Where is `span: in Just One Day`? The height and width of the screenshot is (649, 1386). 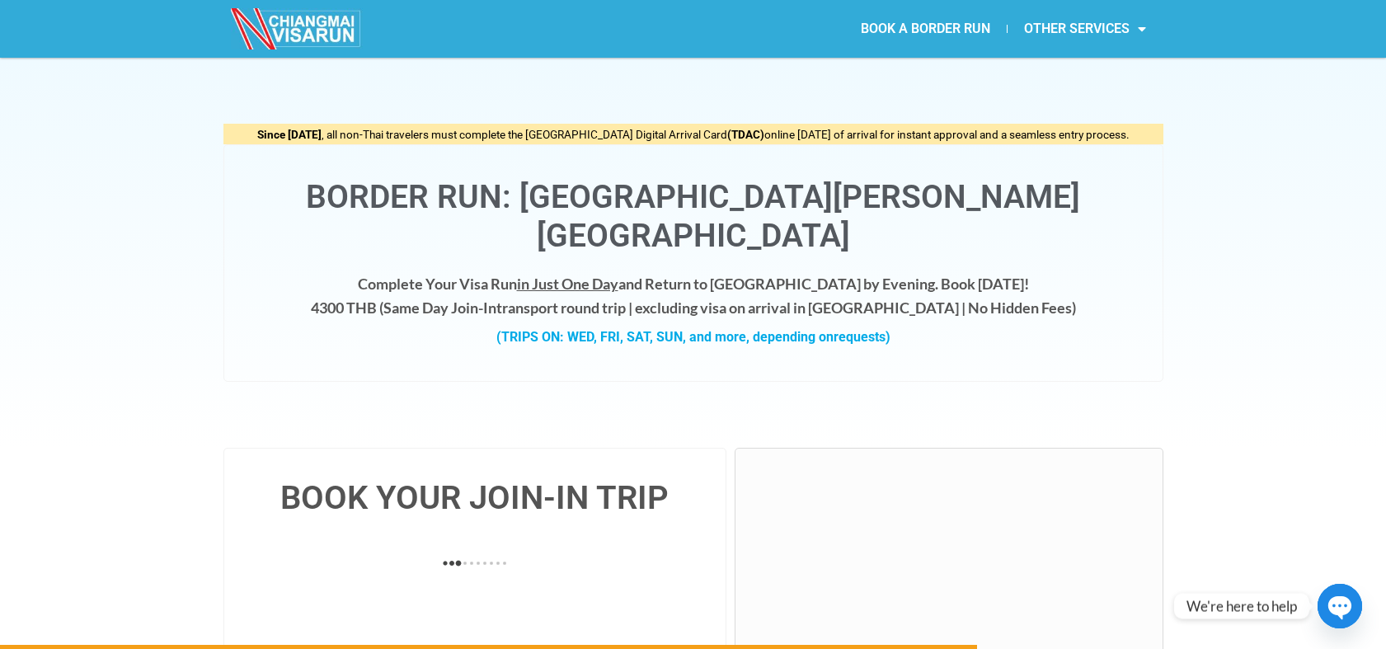 span: in Just One Day is located at coordinates (567, 284).